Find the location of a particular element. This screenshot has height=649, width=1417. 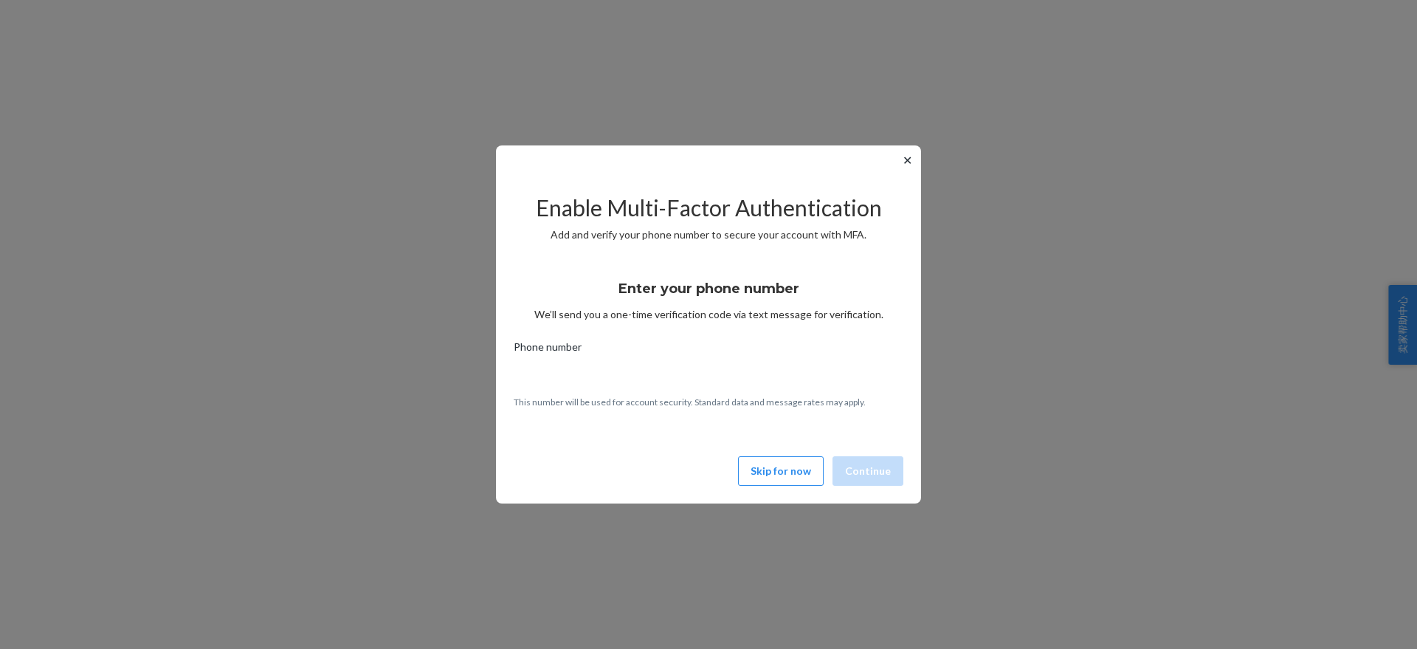

h2: Enable Multi-Factor Authentication is located at coordinates (709, 207).